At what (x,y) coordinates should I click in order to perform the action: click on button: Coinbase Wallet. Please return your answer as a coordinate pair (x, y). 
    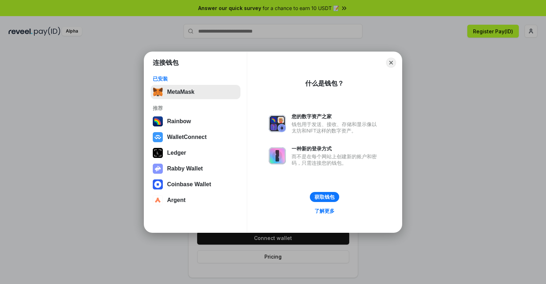
    Looking at the image, I should click on (195, 184).